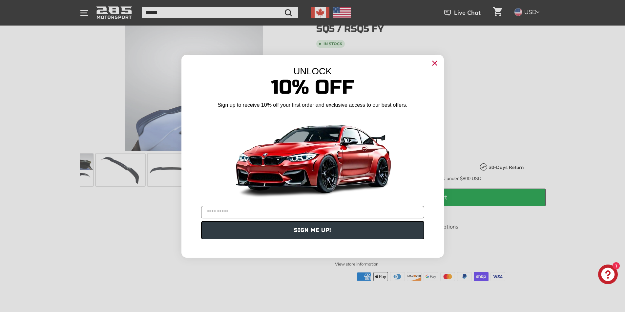 The width and height of the screenshot is (625, 312). Describe the element at coordinates (607, 275) in the screenshot. I see `inbox-online-store-chat: Shopify online store chat` at that location.